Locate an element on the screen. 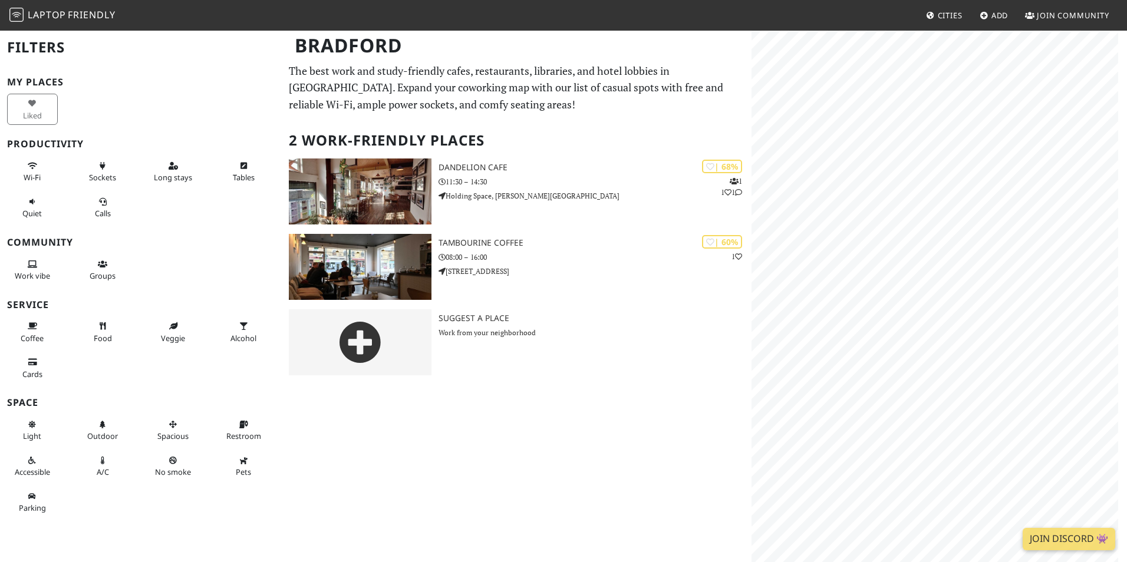 This screenshot has height=562, width=1127. span: Quiet is located at coordinates (32, 213).